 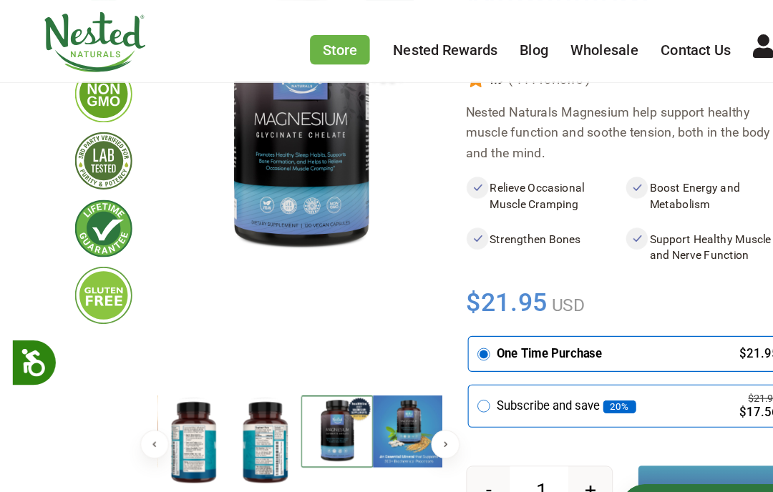 I want to click on img: gmofree, so click(x=93, y=84).